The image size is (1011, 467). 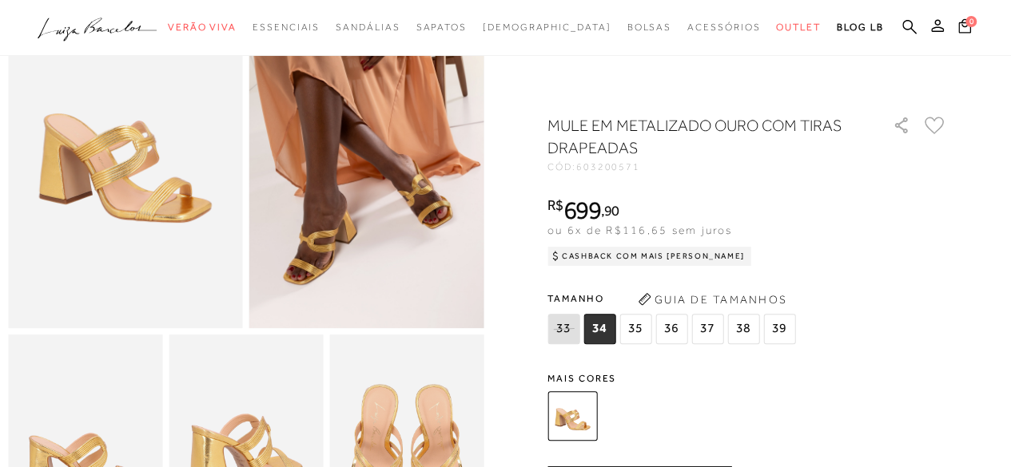 What do you see at coordinates (798, 27) in the screenshot?
I see `span: Outlet` at bounding box center [798, 27].